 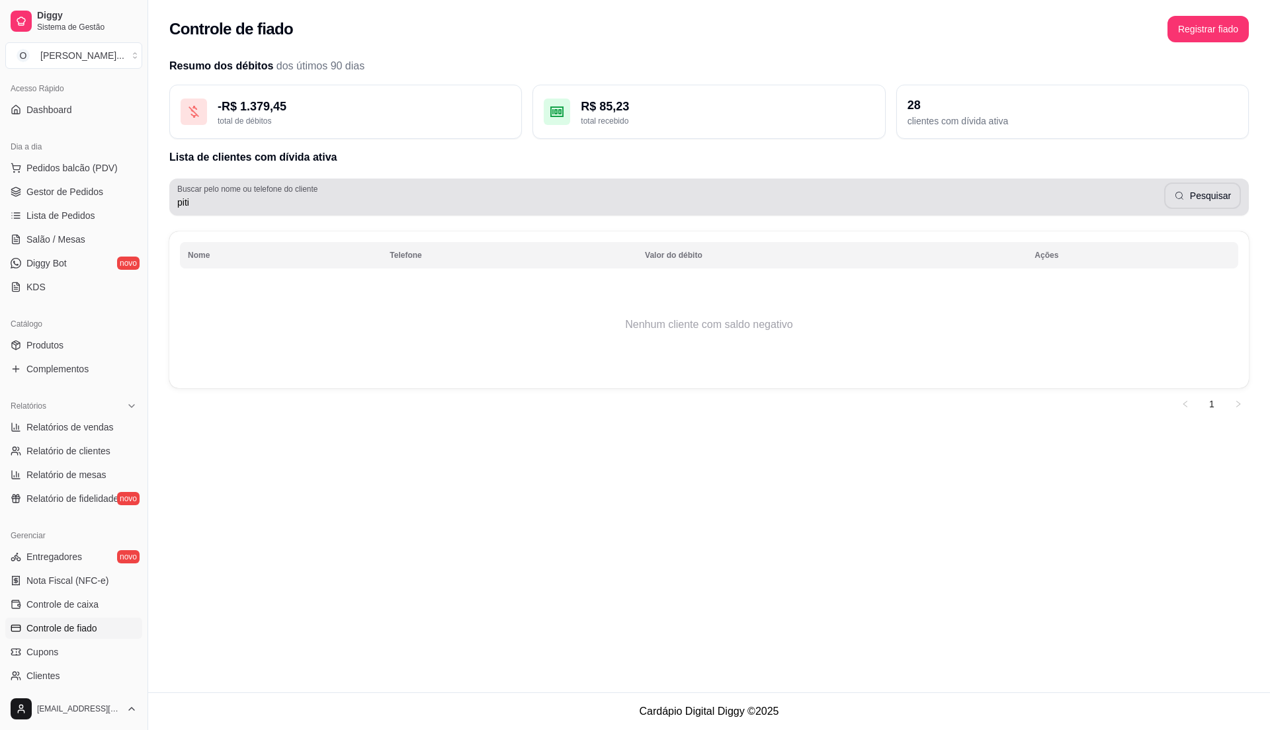 What do you see at coordinates (73, 287) in the screenshot?
I see `a: KDS` at bounding box center [73, 287].